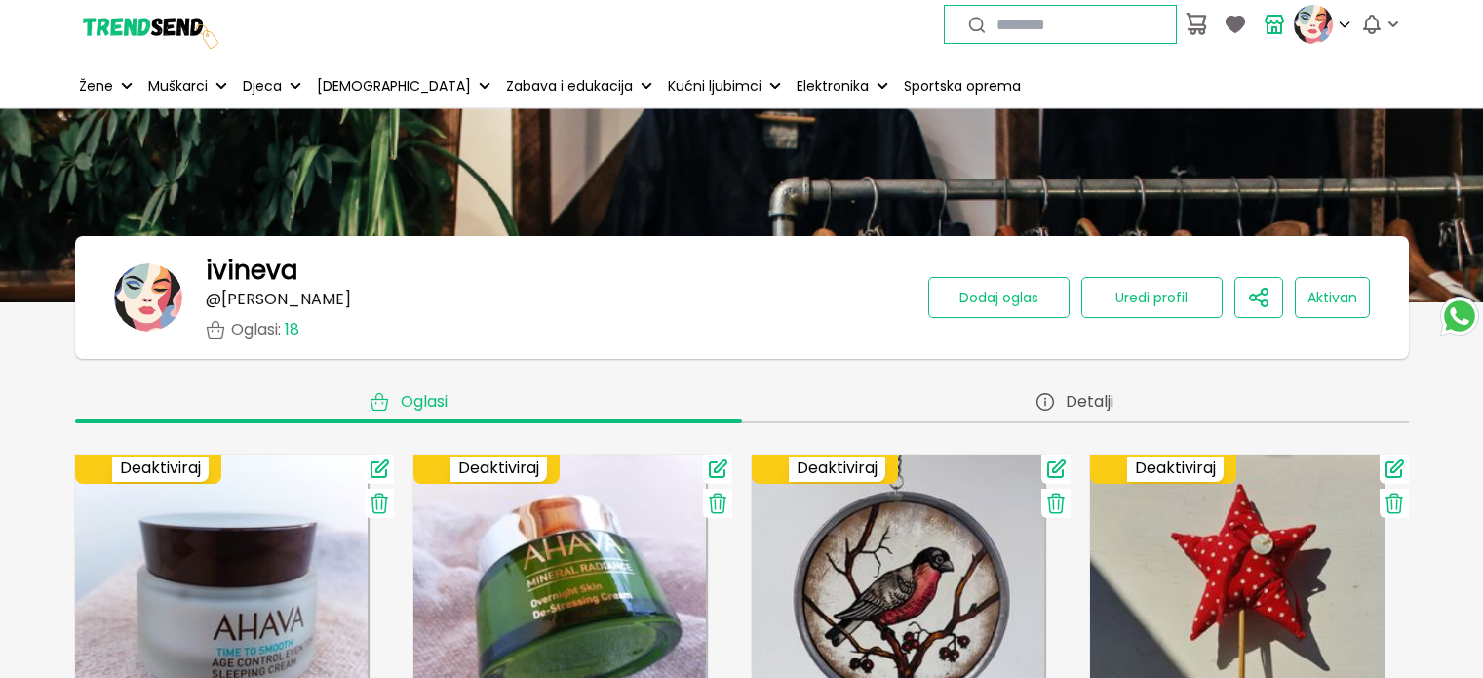 The width and height of the screenshot is (1483, 678). I want to click on button: Zabava i edukacija, so click(579, 86).